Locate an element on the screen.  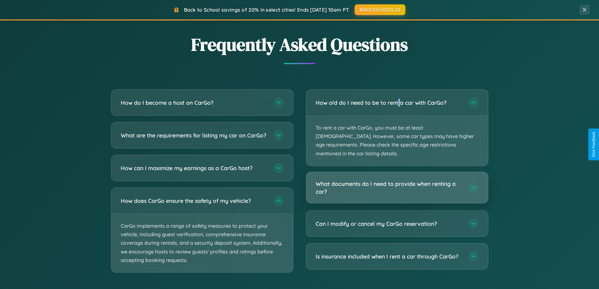
h2: Frequently Asked Questions is located at coordinates (299, 44).